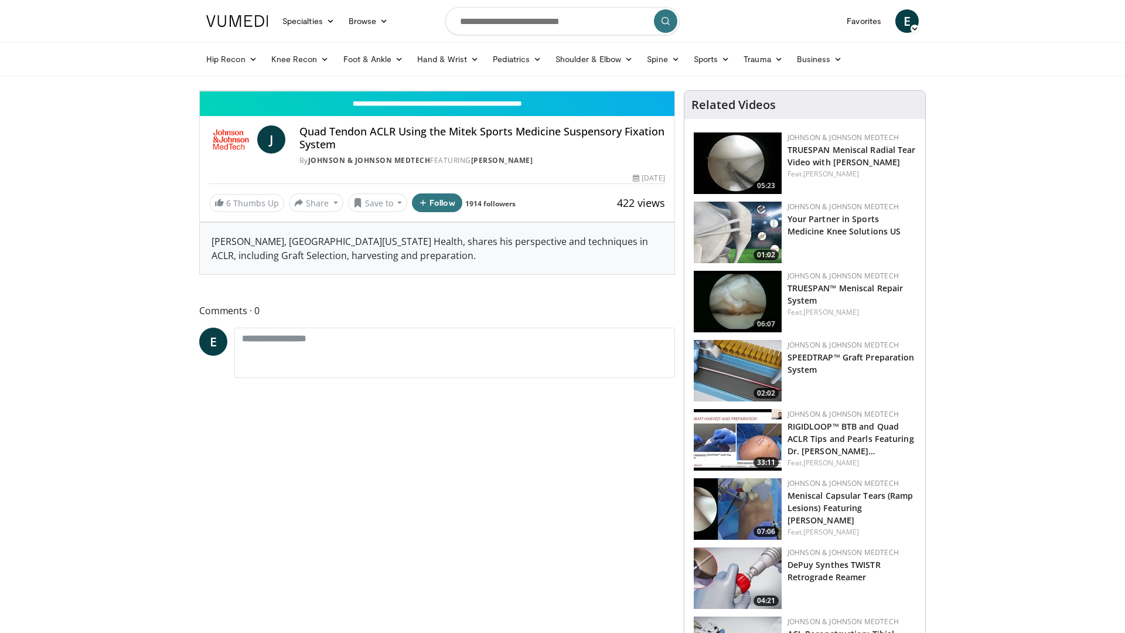 The height and width of the screenshot is (633, 1125). What do you see at coordinates (300, 59) in the screenshot?
I see `a: Knee Recon` at bounding box center [300, 59].